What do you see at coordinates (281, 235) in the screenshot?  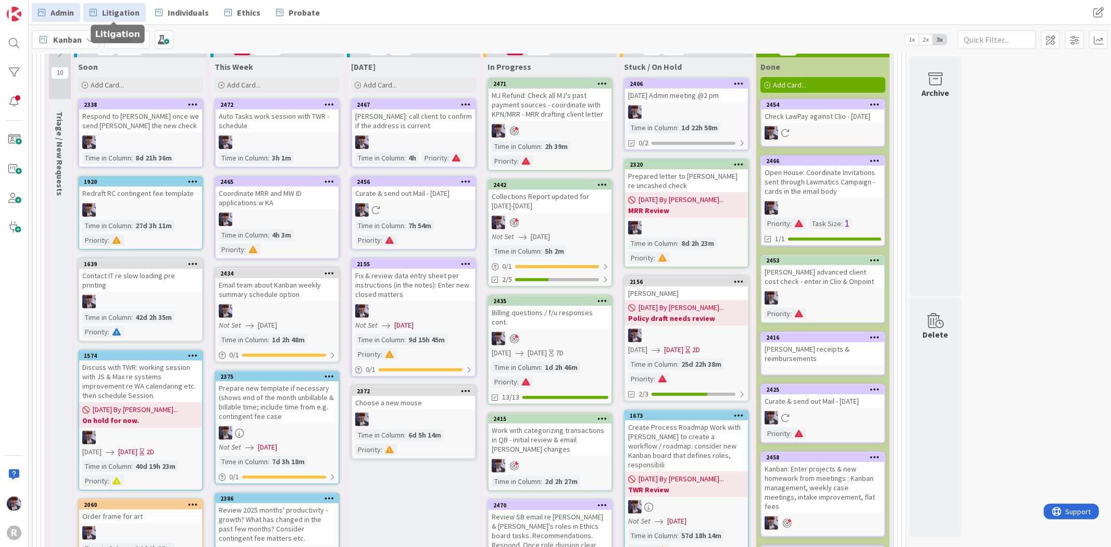 I see `div: 4h 3m` at bounding box center [281, 235].